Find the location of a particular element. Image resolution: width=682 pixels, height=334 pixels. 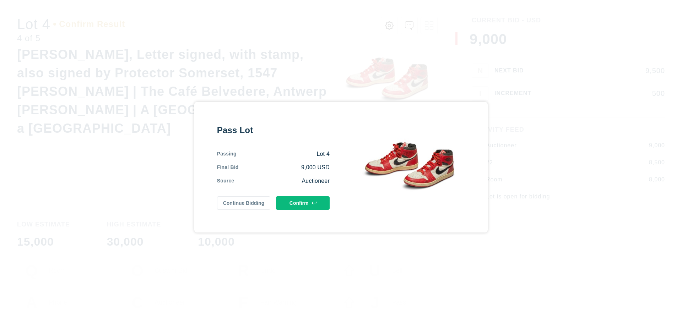

div: Pass Lot is located at coordinates (273, 130).